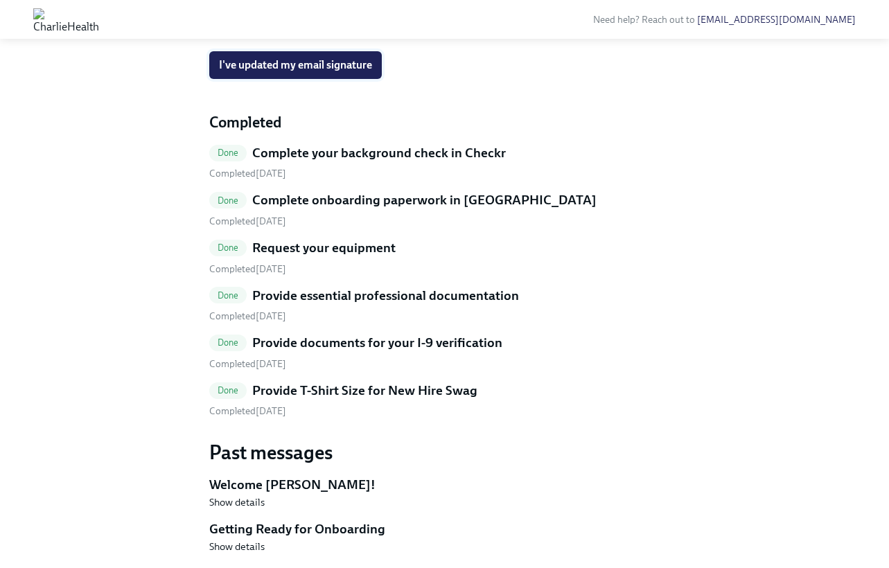 This screenshot has height=568, width=889. Describe the element at coordinates (66, 19) in the screenshot. I see `img: CharlieHealth` at that location.